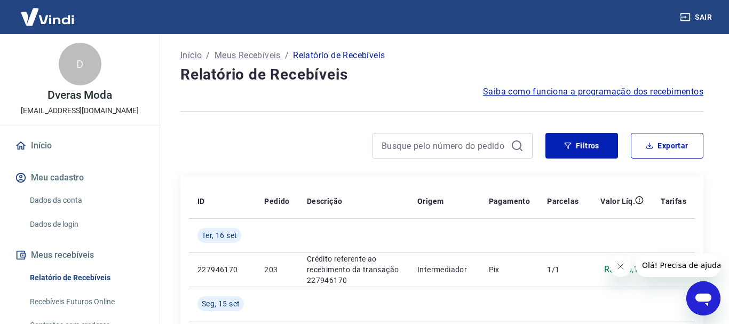 This screenshot has width=729, height=324. I want to click on p: Pedido, so click(277, 201).